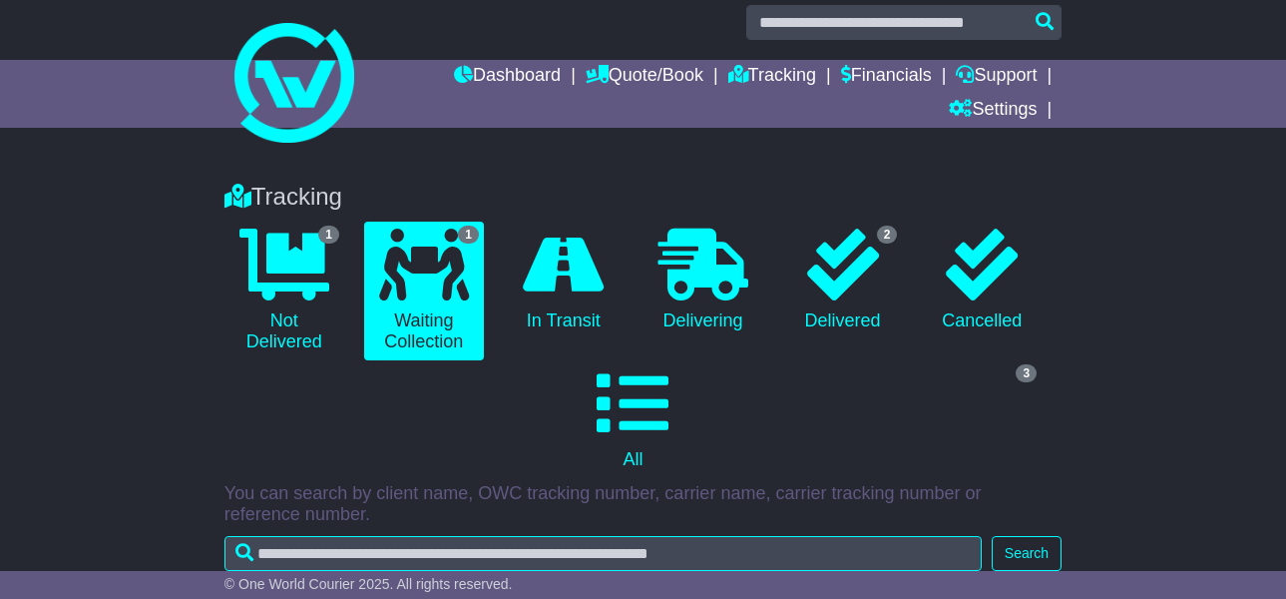 The height and width of the screenshot is (599, 1286). Describe the element at coordinates (993, 111) in the screenshot. I see `a: Settings` at that location.